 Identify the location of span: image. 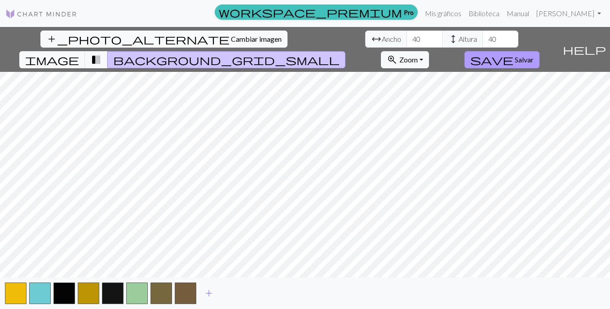
(52, 60).